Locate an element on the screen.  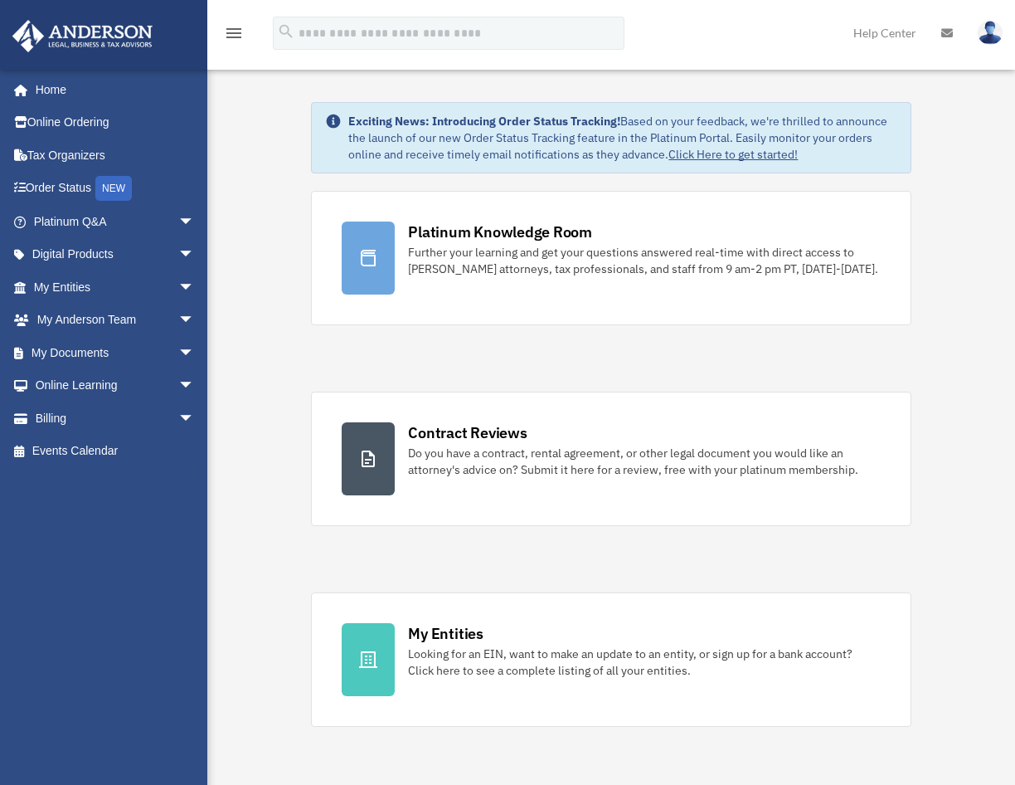
div: Platinum Knowledge Room is located at coordinates (500, 231).